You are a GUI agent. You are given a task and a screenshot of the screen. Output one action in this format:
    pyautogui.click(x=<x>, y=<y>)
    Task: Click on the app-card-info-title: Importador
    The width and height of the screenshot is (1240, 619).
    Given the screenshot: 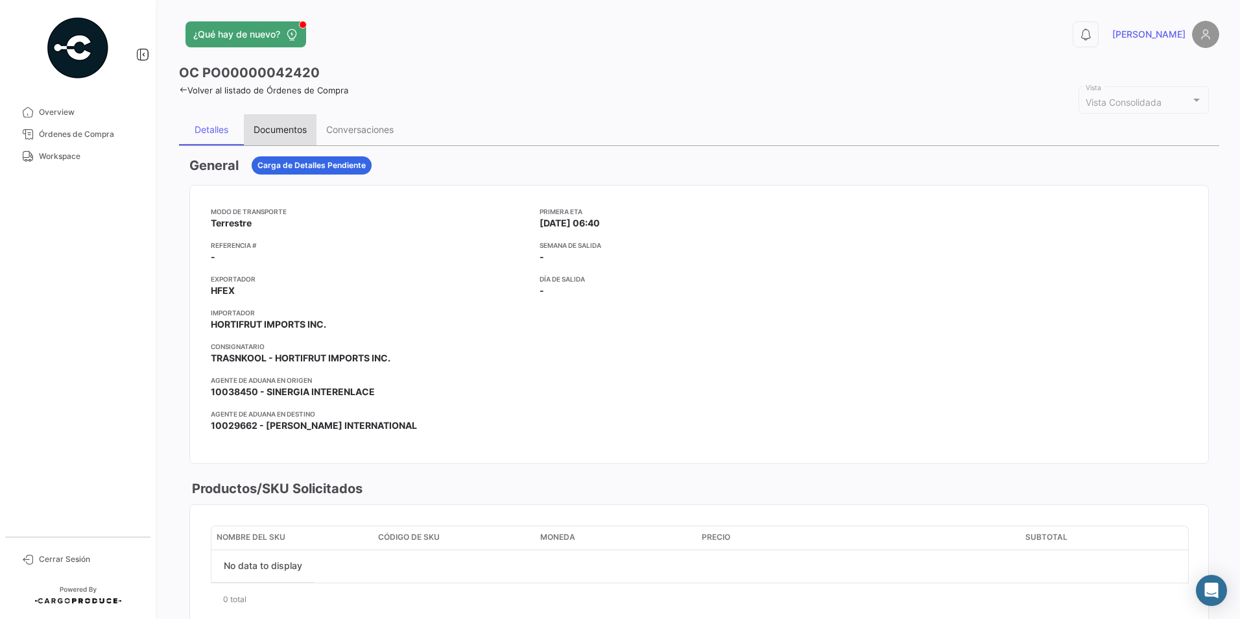 What is the action you would take?
    pyautogui.click(x=370, y=313)
    